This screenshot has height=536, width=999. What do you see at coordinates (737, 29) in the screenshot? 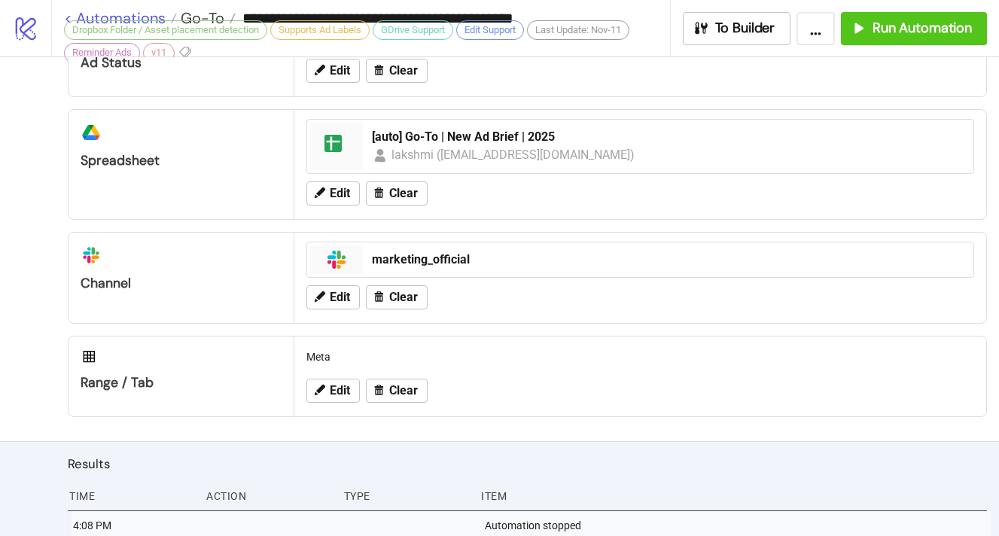
I see `button: To Builder` at bounding box center [737, 29].